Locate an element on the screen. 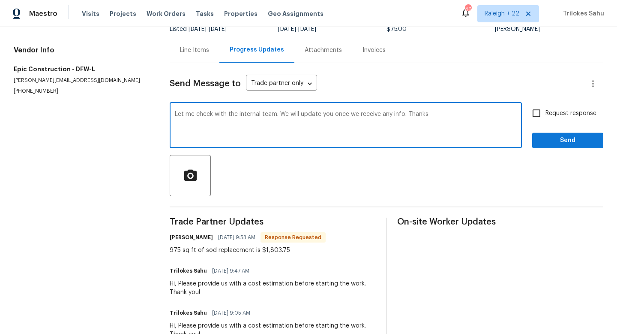 This screenshot has height=334, width=617. span: Tasks is located at coordinates (205, 14).